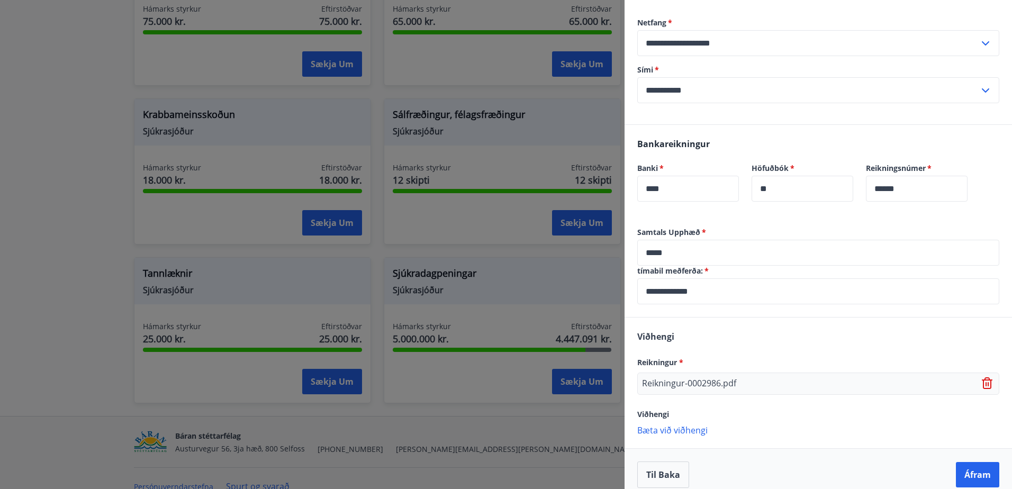  Describe the element at coordinates (818, 232) in the screenshot. I see `label: Samtals Upphæð` at that location.